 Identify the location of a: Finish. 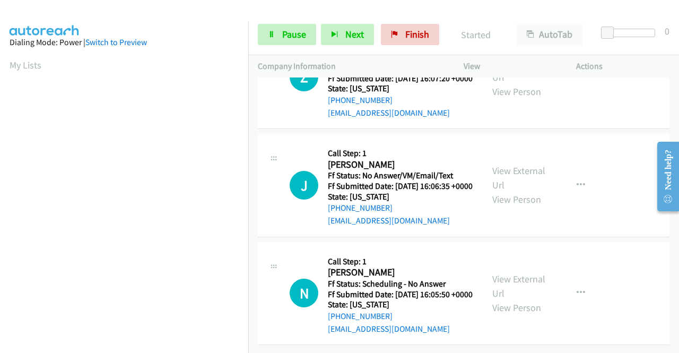
(410, 34).